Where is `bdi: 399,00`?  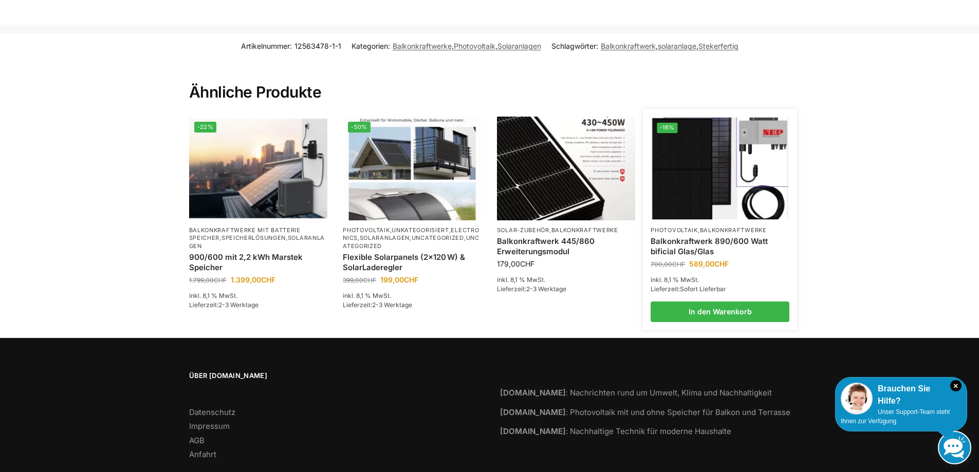 bdi: 399,00 is located at coordinates (359, 280).